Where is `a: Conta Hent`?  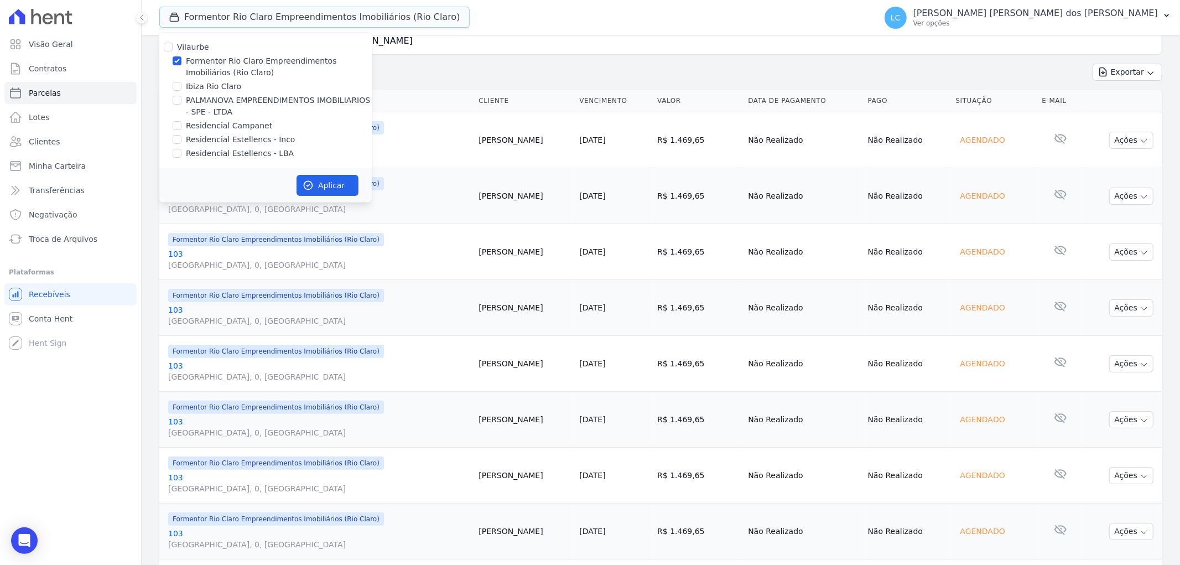 a: Conta Hent is located at coordinates (70, 319).